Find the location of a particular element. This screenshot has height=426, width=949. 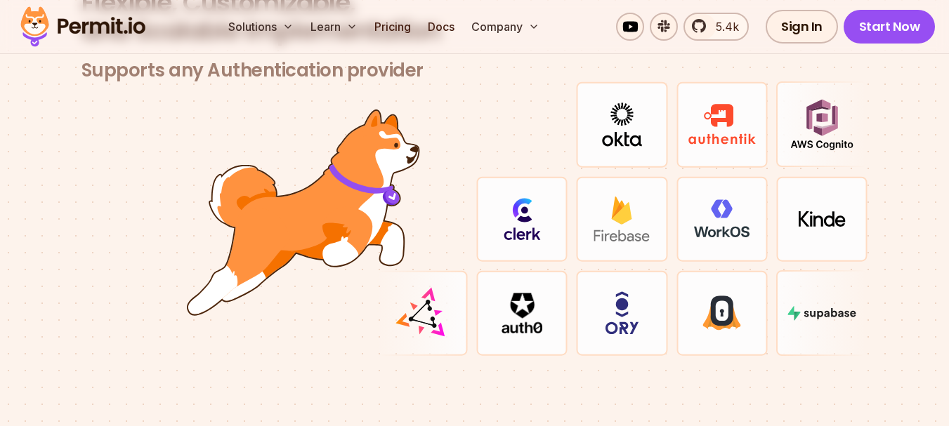

span: 5.4k is located at coordinates (723, 27).